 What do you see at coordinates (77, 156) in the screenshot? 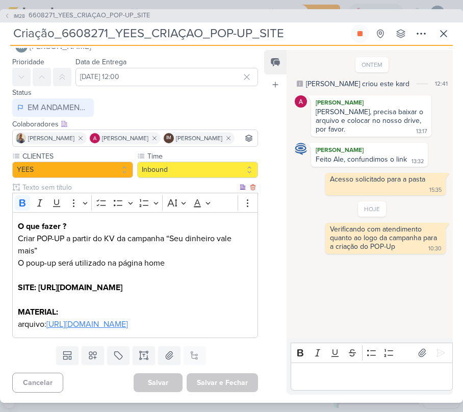
I see `label: CLIENTES` at bounding box center [77, 156].